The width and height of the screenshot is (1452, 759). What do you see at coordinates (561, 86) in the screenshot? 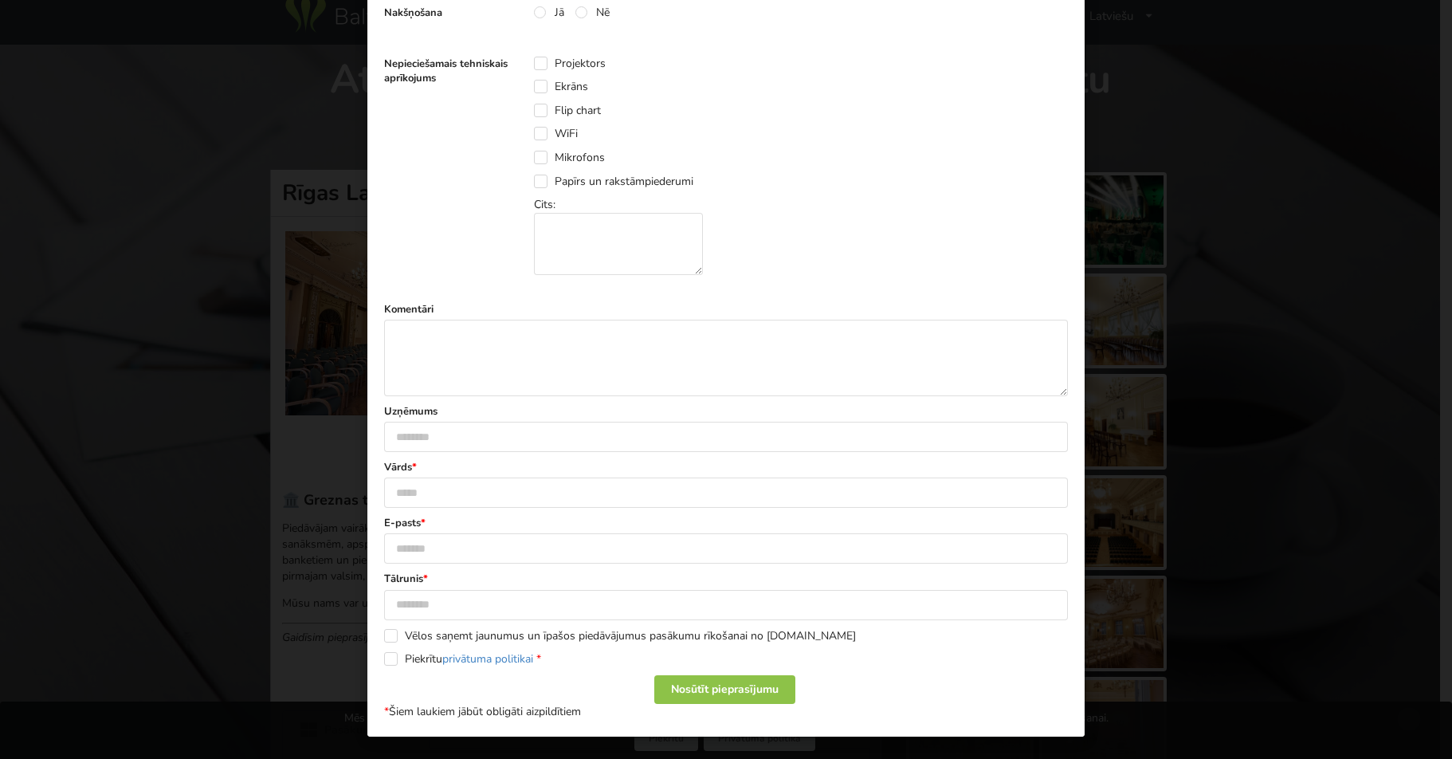
I see `label: Ekrāns` at bounding box center [561, 86].